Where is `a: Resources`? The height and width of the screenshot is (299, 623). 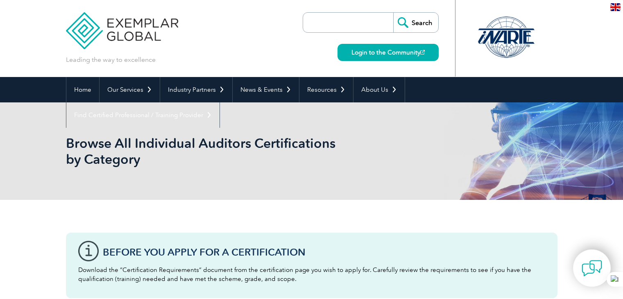 a: Resources is located at coordinates (326, 90).